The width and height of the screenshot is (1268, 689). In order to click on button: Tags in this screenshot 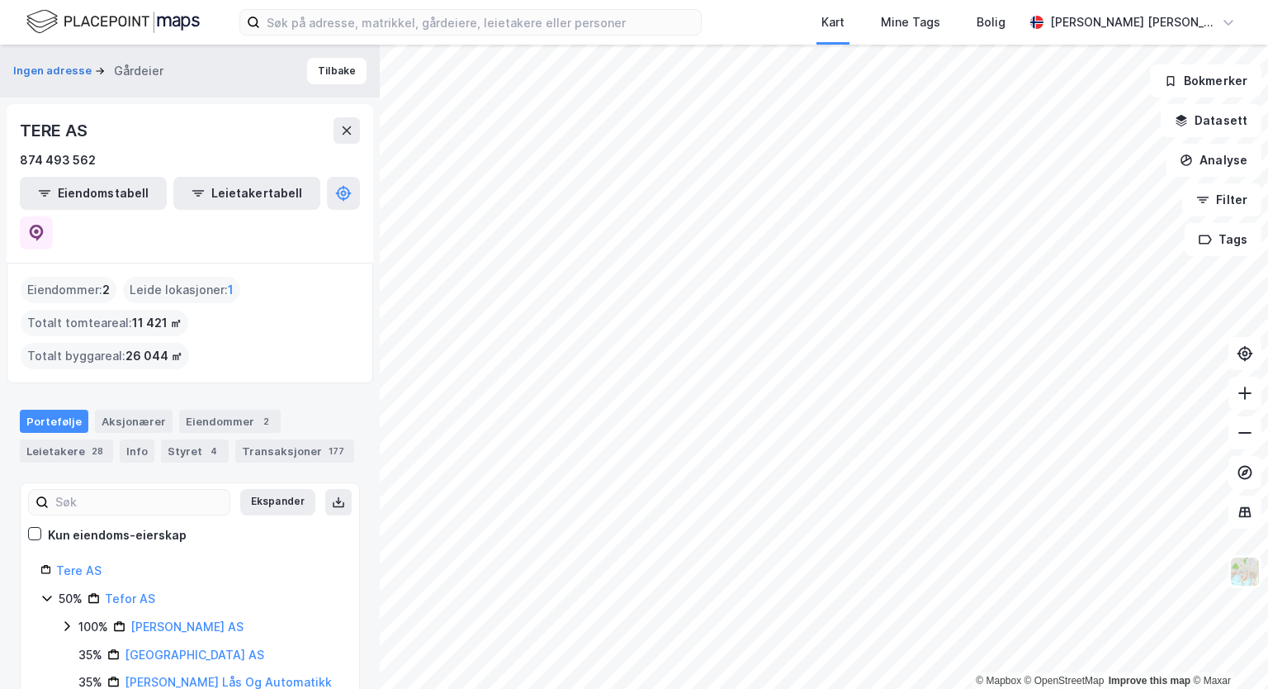, I will do `click(1223, 239)`.